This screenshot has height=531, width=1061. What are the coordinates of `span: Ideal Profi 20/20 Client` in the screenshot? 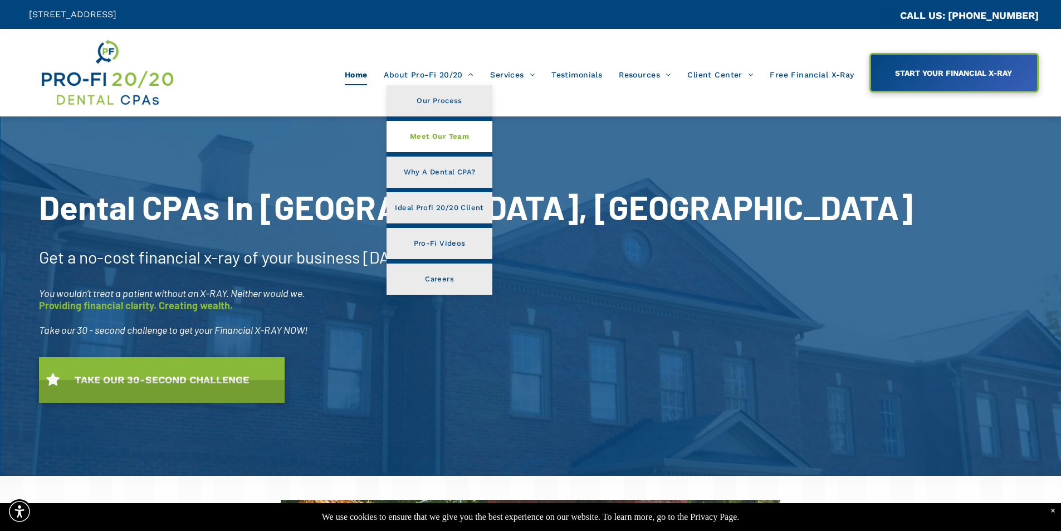 It's located at (439, 208).